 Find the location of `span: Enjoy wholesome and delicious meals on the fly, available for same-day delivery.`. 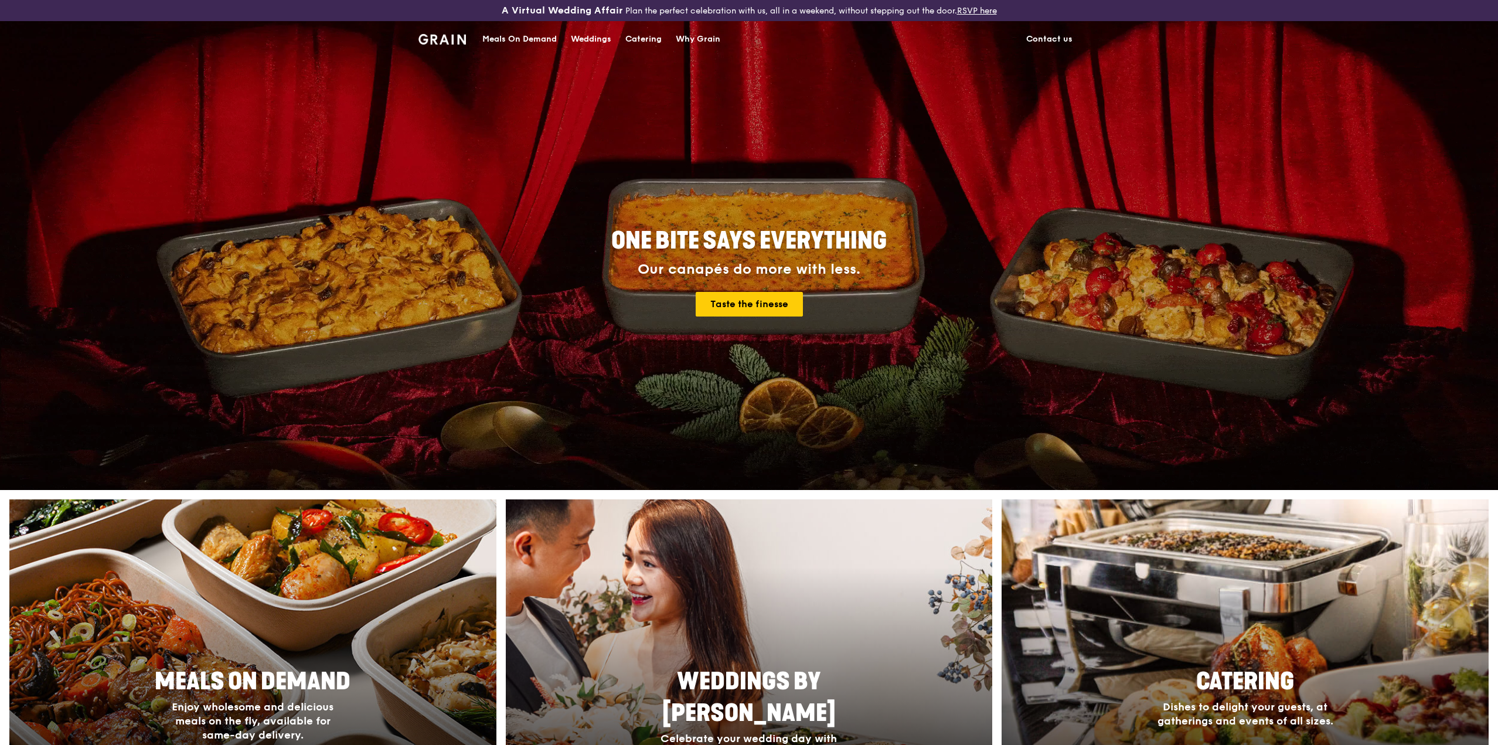

span: Enjoy wholesome and delicious meals on the fly, available for same-day delivery. is located at coordinates (253, 721).